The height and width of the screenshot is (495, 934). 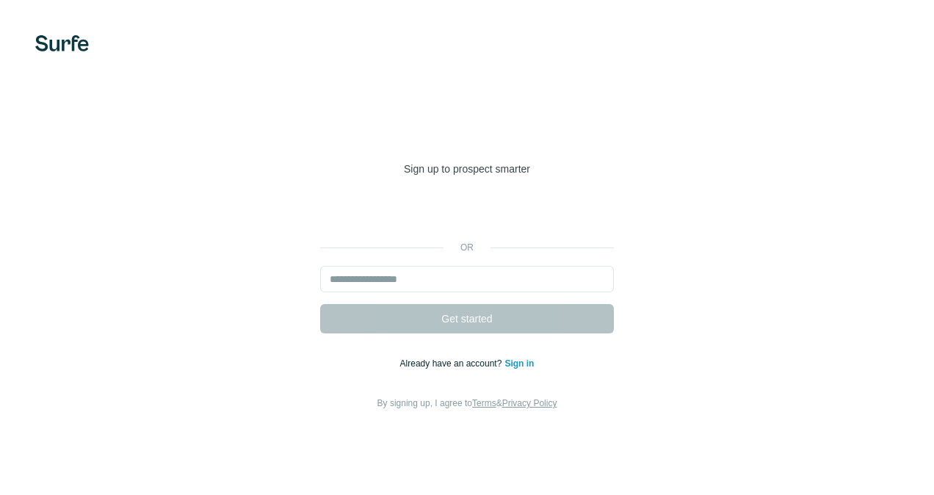 What do you see at coordinates (484, 403) in the screenshot?
I see `a: Terms` at bounding box center [484, 403].